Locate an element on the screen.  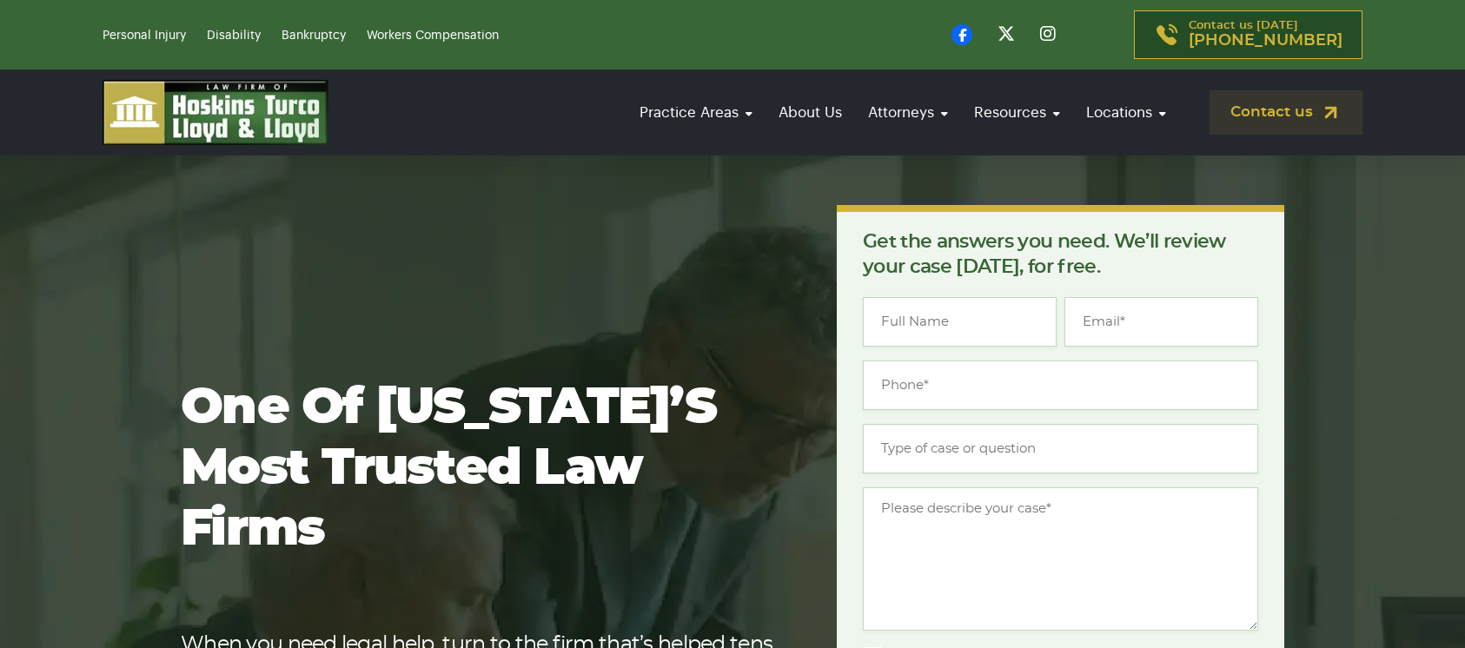
a: About Us is located at coordinates (810, 112).